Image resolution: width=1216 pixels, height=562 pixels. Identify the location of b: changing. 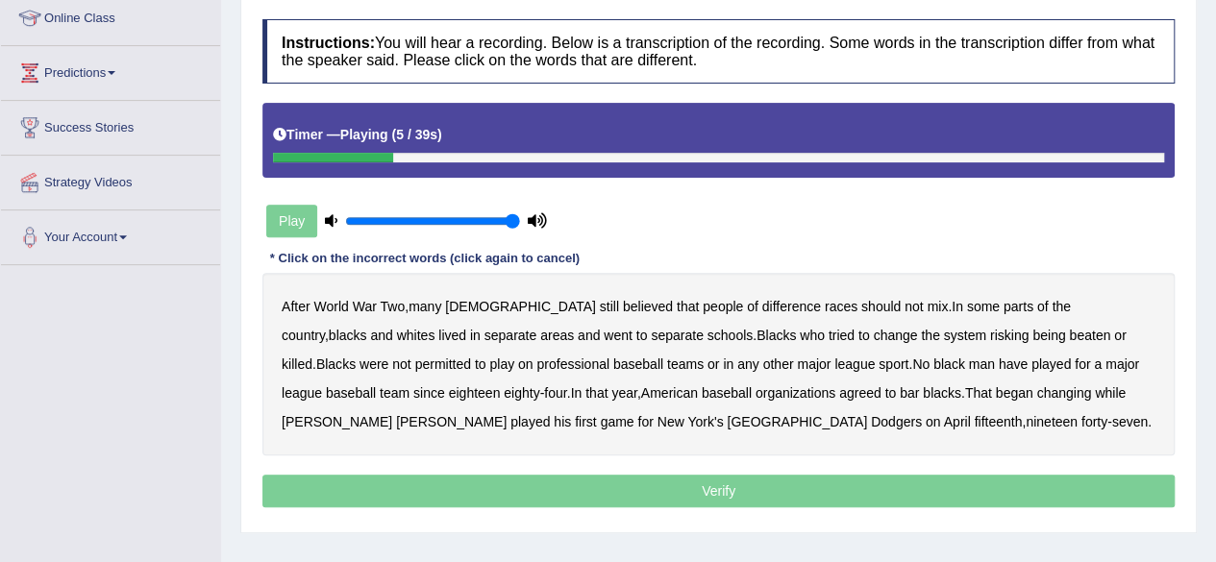
(1063, 393).